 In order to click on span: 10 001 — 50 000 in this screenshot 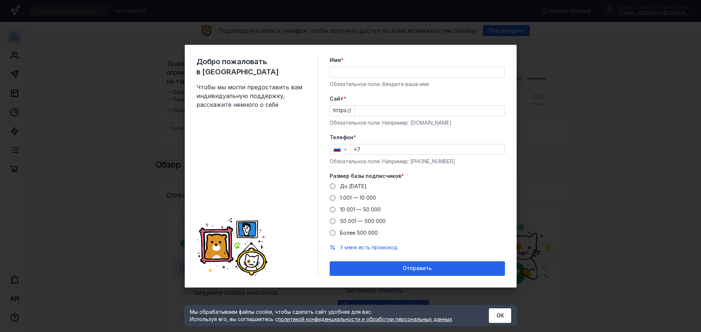, I will do `click(360, 209)`.